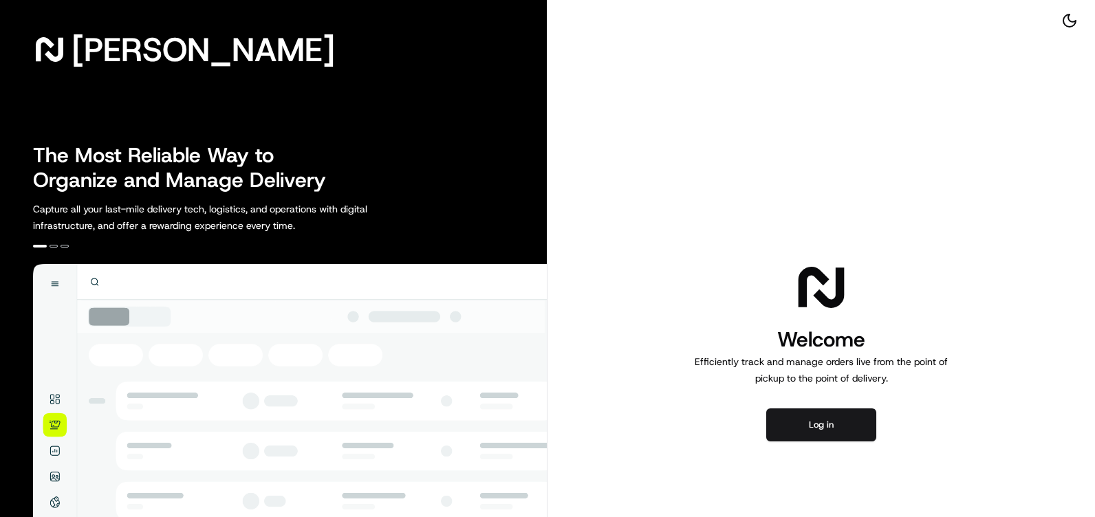  What do you see at coordinates (821, 340) in the screenshot?
I see `h1: Welcome` at bounding box center [821, 340].